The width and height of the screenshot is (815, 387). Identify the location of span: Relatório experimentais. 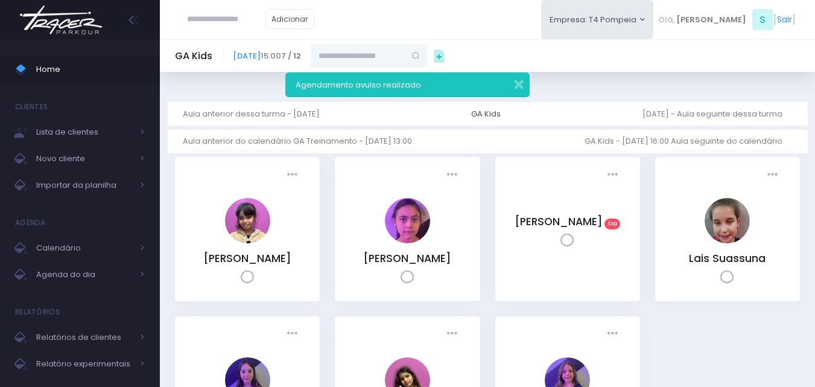
(84, 364).